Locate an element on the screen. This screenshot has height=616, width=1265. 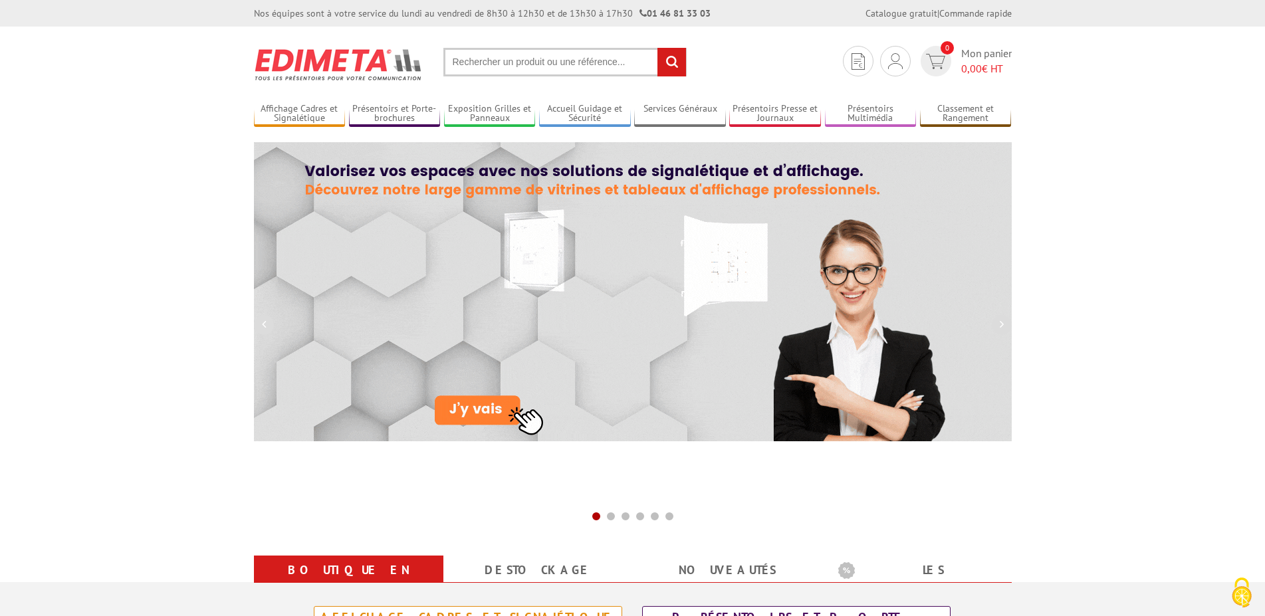
a: nouveautés is located at coordinates (727, 570).